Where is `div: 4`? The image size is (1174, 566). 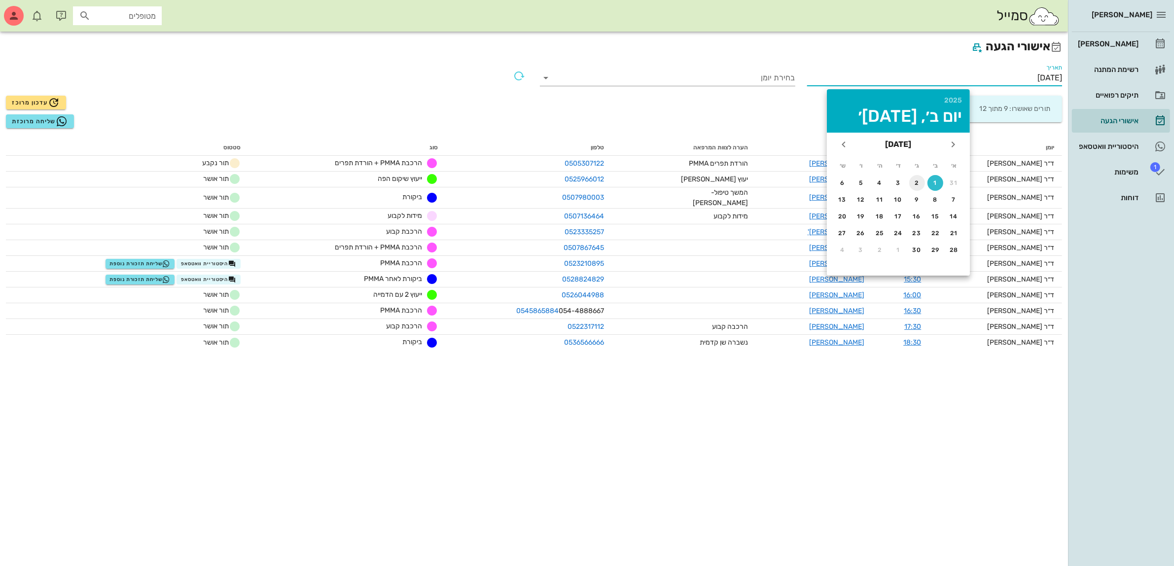
div: 4 is located at coordinates (880, 183).